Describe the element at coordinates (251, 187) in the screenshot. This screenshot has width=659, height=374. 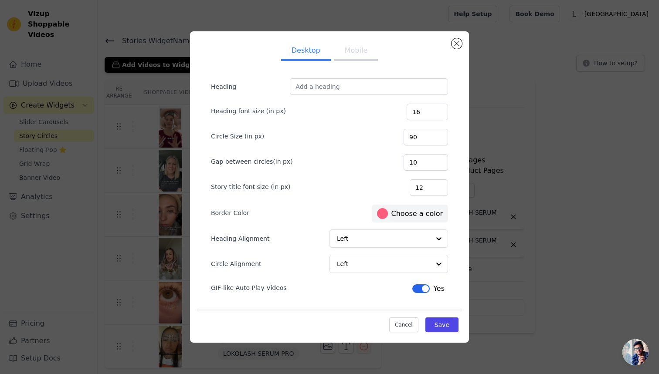
I see `label: Story title font size (in px)` at that location.